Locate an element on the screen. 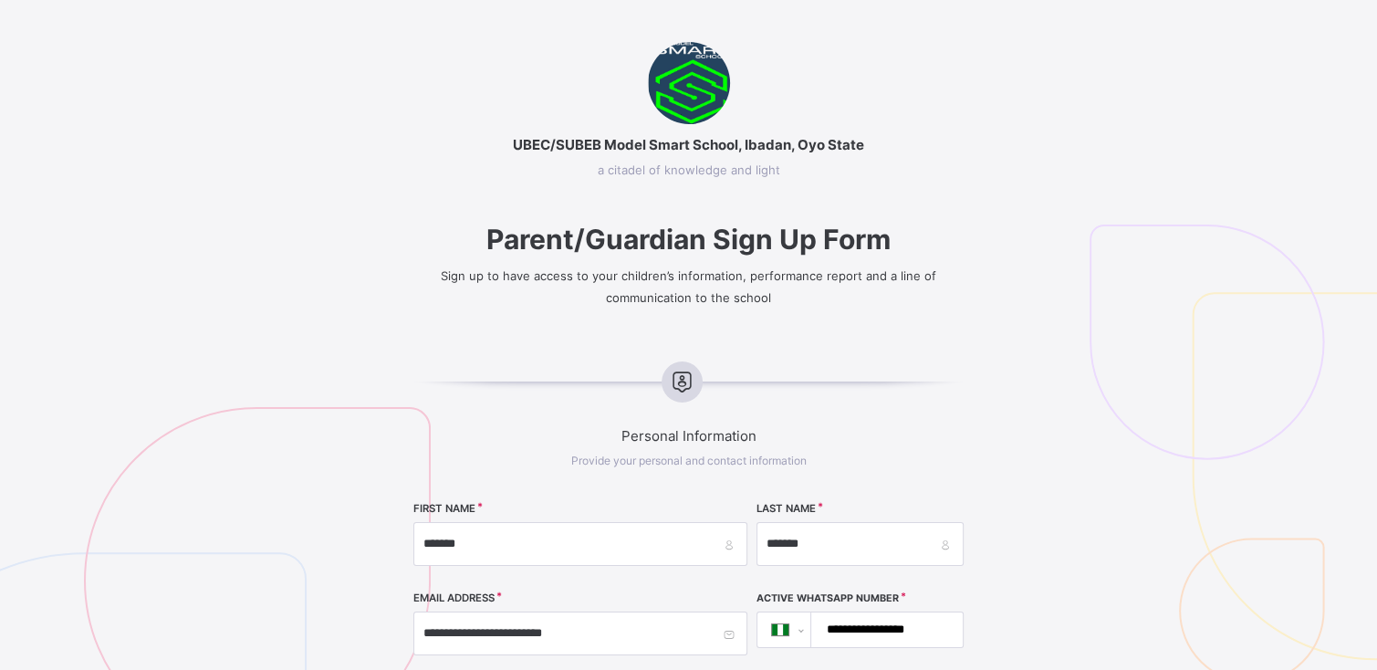  span: Sign up to have access to your children’s information, performance report and a line of communica... is located at coordinates (688, 286).